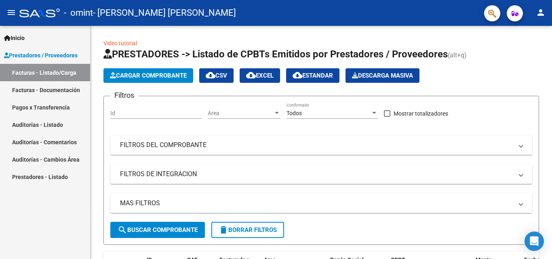  What do you see at coordinates (248, 230) in the screenshot?
I see `button: Borrar Filtros` at bounding box center [248, 230].